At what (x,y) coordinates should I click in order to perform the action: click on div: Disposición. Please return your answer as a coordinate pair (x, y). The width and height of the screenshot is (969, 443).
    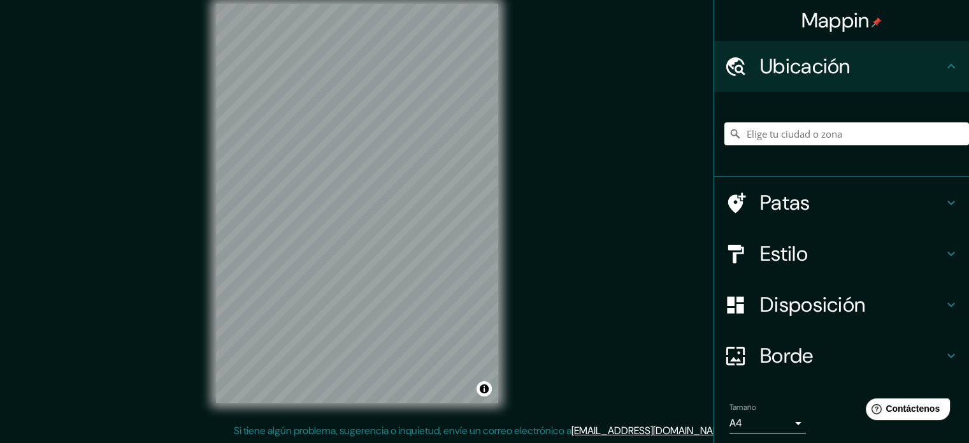
    Looking at the image, I should click on (842, 305).